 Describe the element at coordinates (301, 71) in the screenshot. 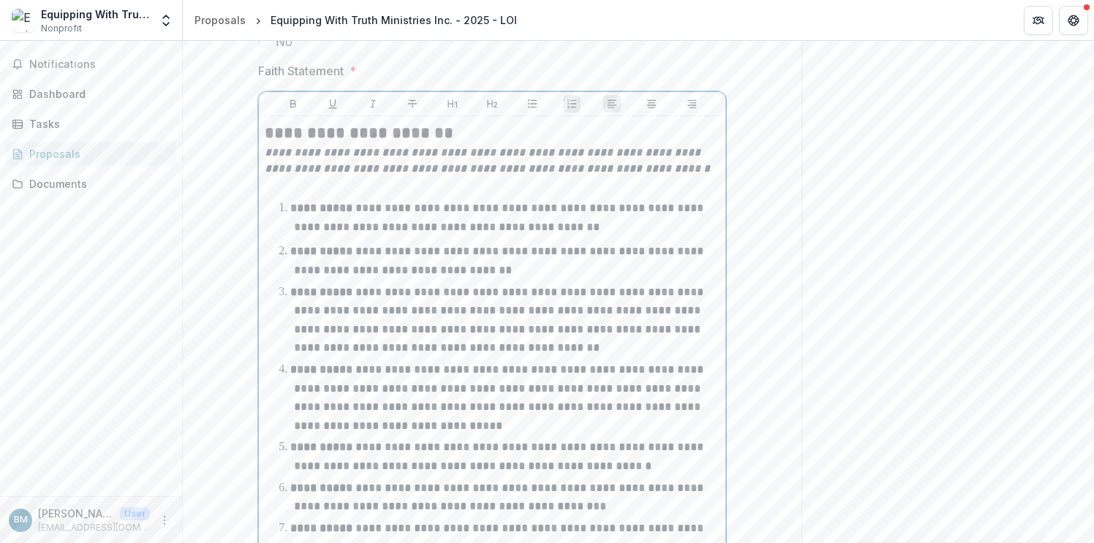

I see `p: Faith Statement` at that location.